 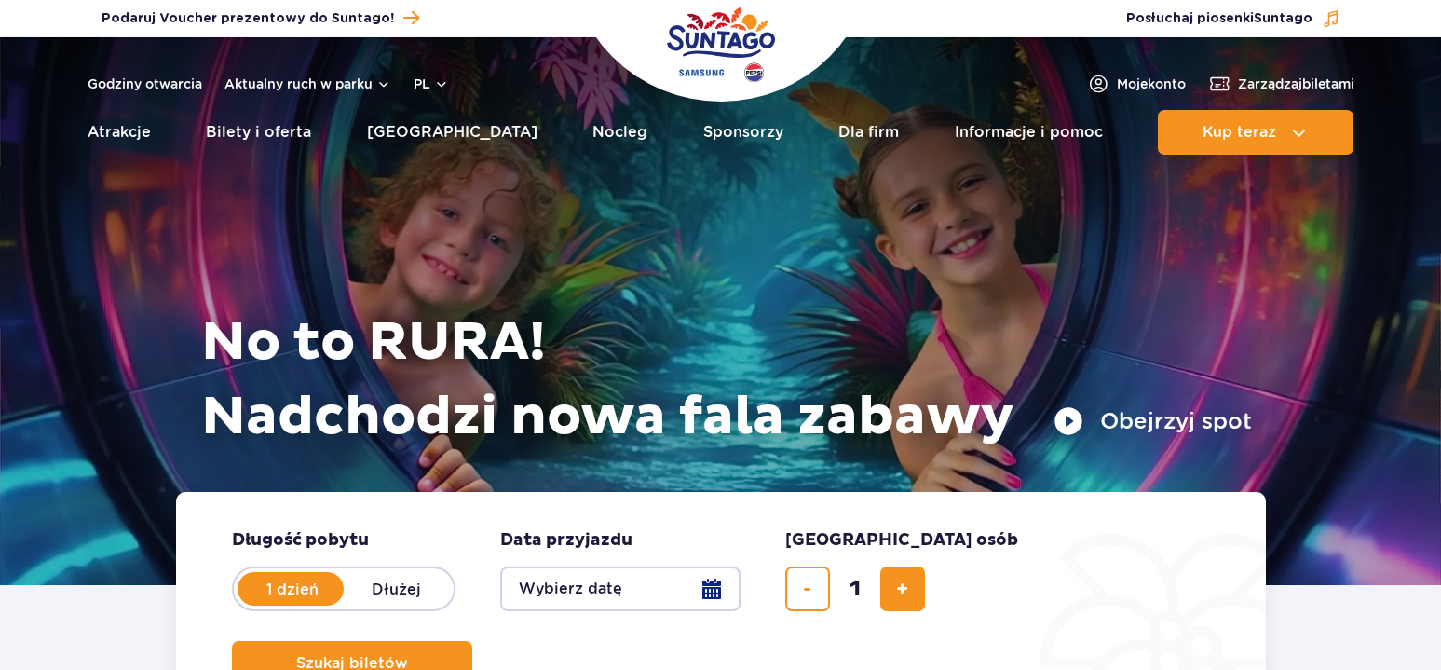 What do you see at coordinates (248, 19) in the screenshot?
I see `span: Podaruj Voucher prezentowy do Suntago!` at bounding box center [248, 19].